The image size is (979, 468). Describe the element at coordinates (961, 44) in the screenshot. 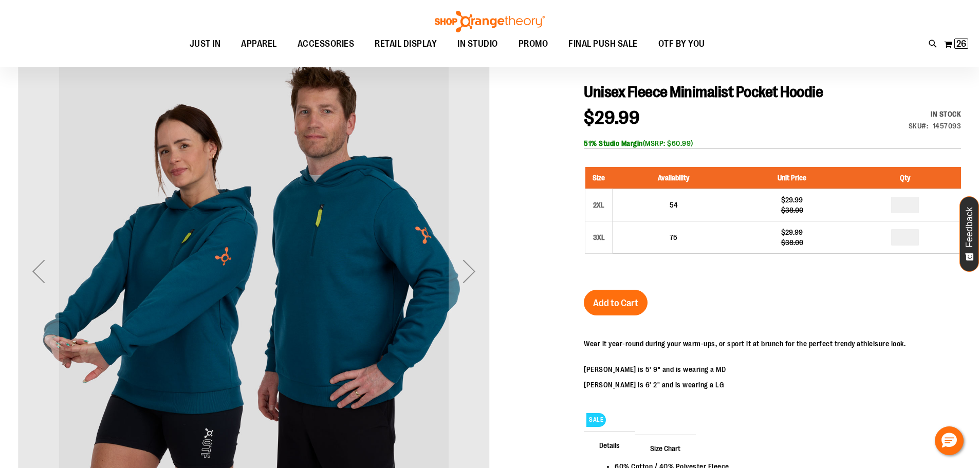

I see `span: 26` at that location.